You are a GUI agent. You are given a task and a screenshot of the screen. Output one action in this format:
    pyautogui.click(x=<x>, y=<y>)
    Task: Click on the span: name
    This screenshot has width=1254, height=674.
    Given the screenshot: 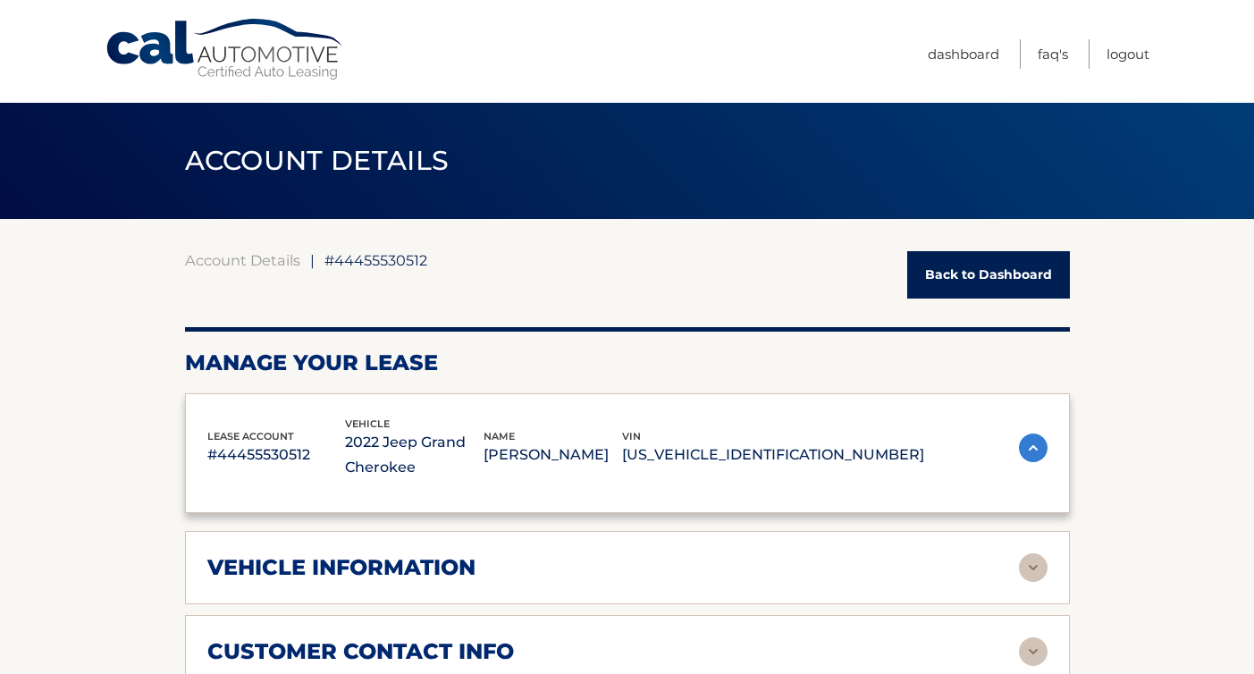 What is the action you would take?
    pyautogui.click(x=499, y=436)
    